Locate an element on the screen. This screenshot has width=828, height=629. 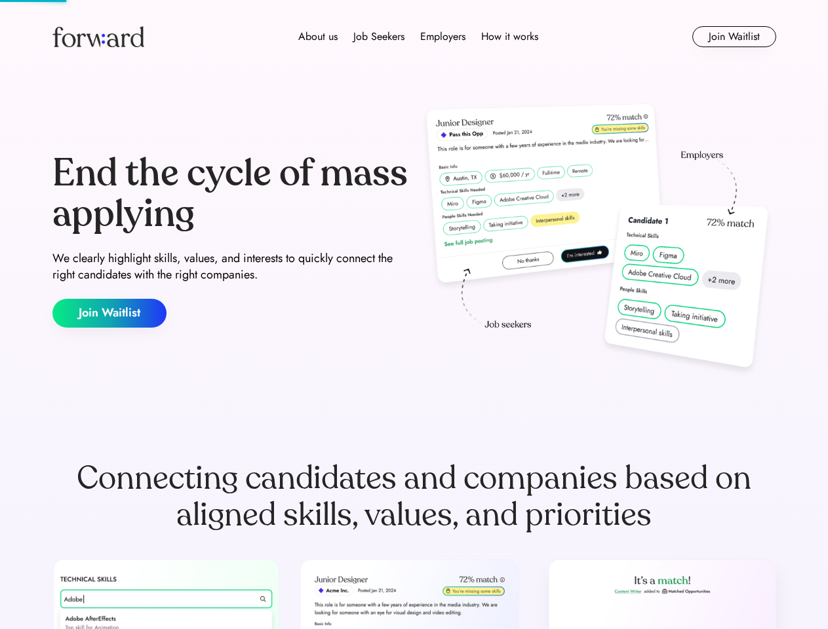
div: Employers is located at coordinates (443, 37).